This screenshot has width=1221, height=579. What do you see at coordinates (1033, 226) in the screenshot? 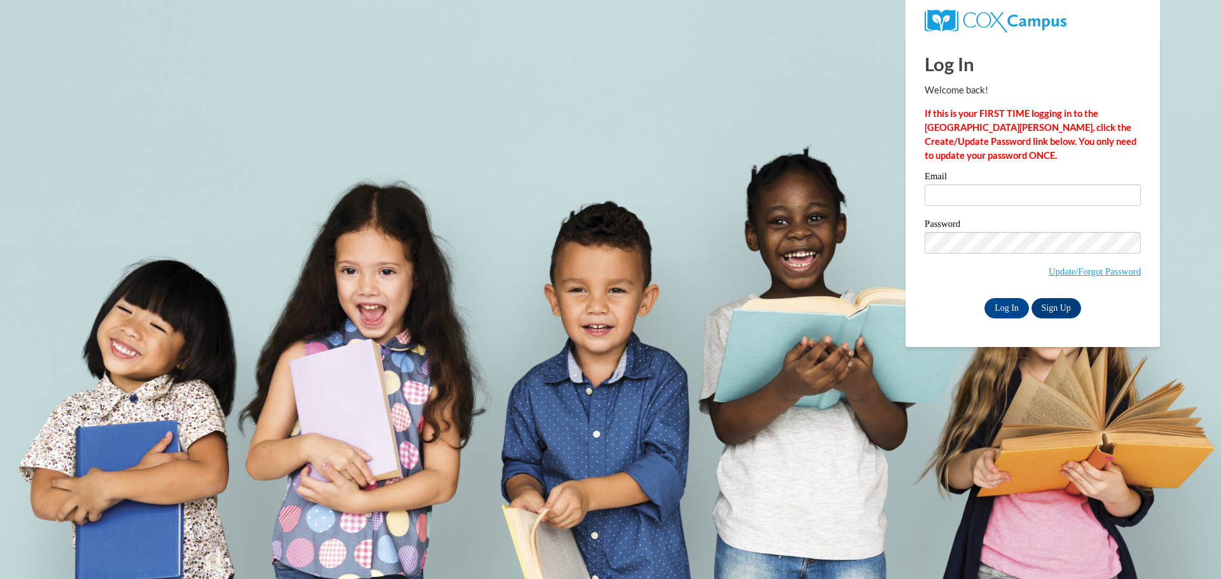
I see `label: Password` at bounding box center [1033, 226].